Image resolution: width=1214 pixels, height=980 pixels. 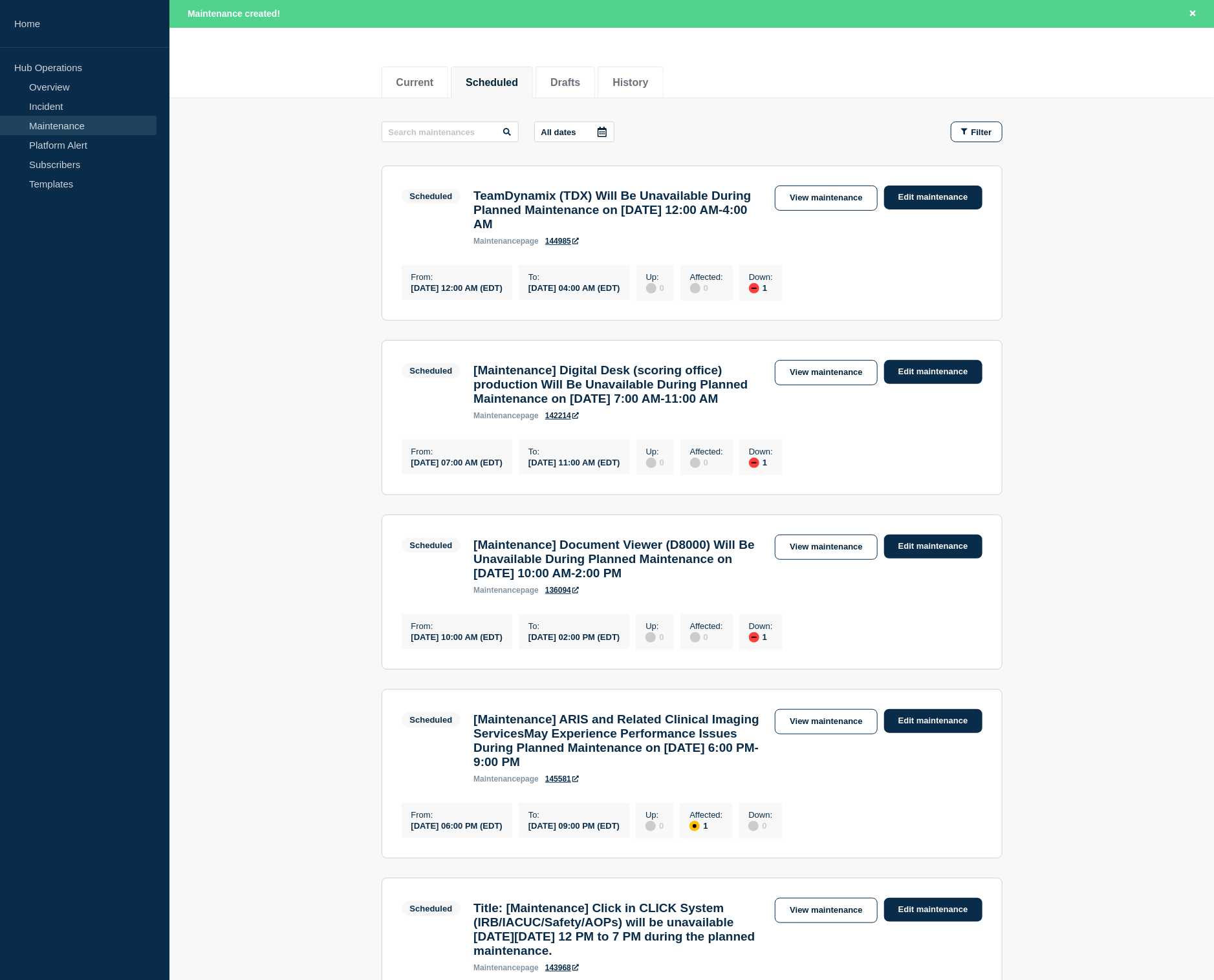 I want to click on a: 136094, so click(x=562, y=590).